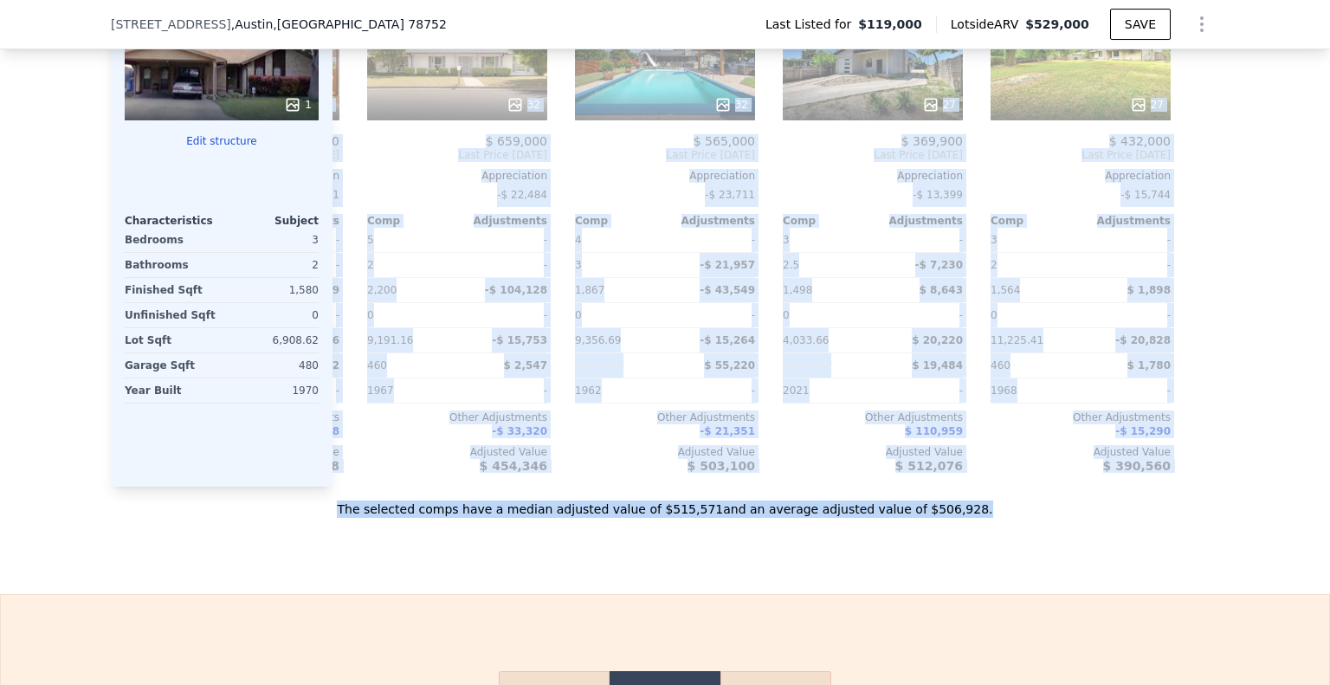 The height and width of the screenshot is (685, 1330). Describe the element at coordinates (339, 24) in the screenshot. I see `span: , Austin` at that location.